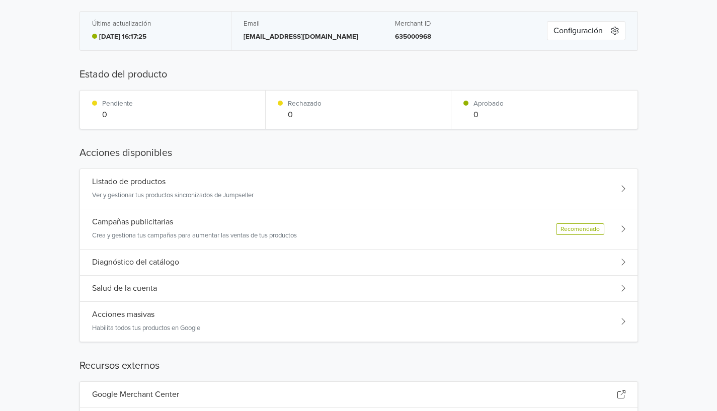  Describe the element at coordinates (458, 24) in the screenshot. I see `h5: Merchant ID` at that location.